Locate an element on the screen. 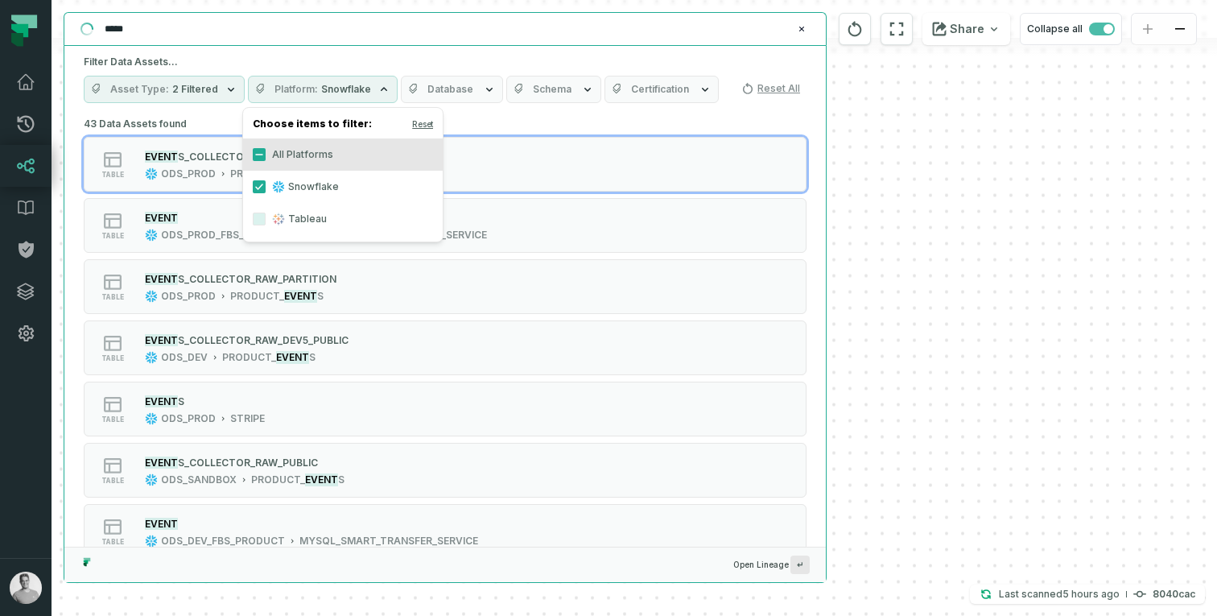 The image size is (1217, 616). button: Collapse all is located at coordinates (1071, 29).